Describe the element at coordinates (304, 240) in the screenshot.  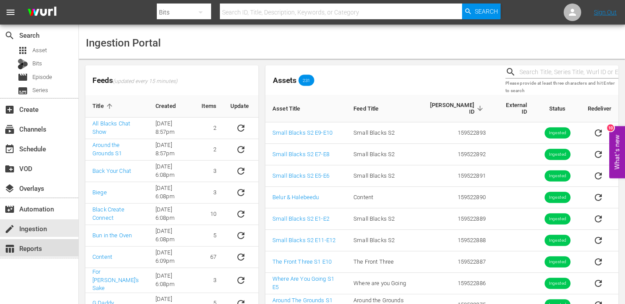
I see `a: Small Blacks S2 E11-E12` at that location.